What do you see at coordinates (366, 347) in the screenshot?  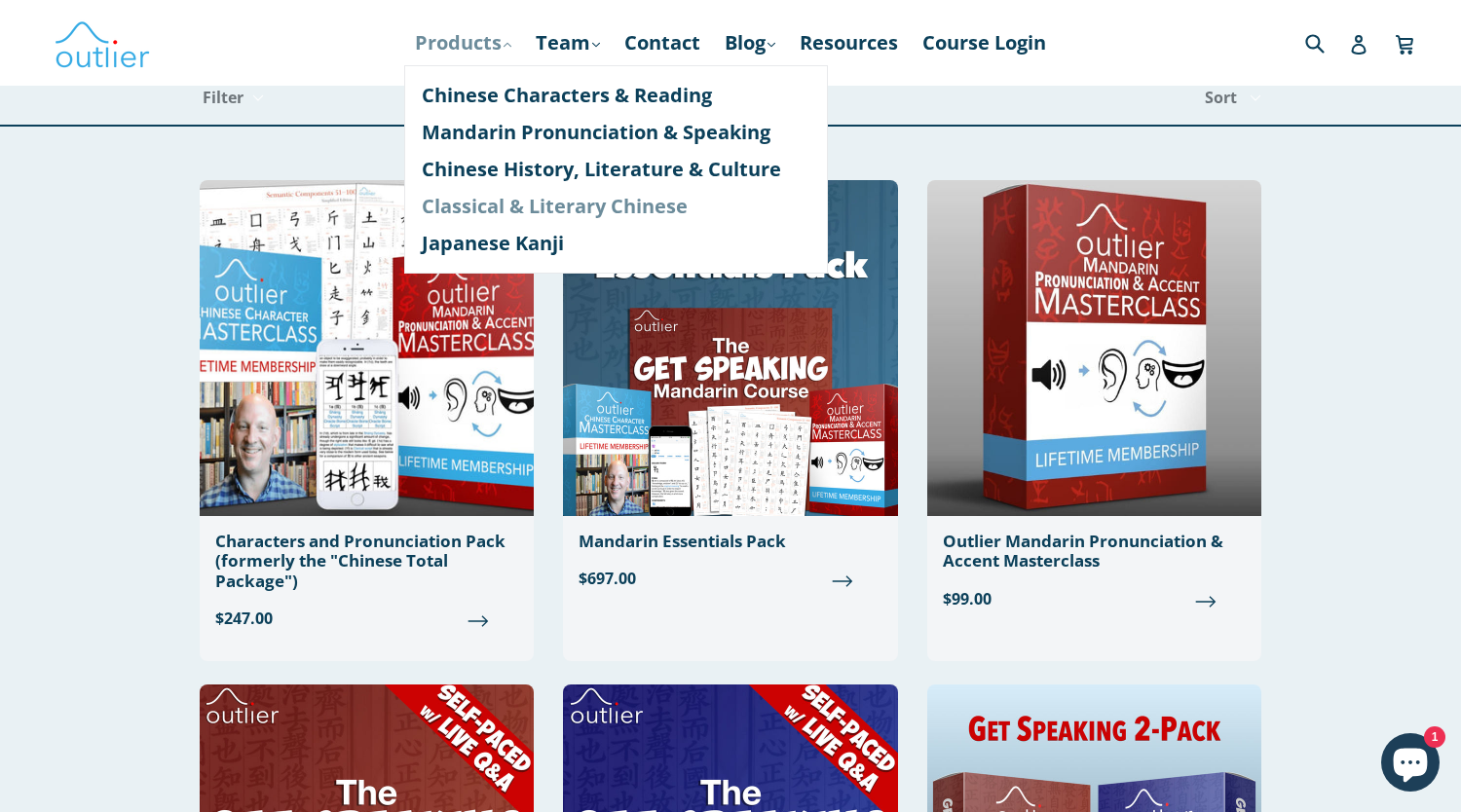 I see `img: Chinese Total Package Outlier Linguistics` at bounding box center [366, 347].